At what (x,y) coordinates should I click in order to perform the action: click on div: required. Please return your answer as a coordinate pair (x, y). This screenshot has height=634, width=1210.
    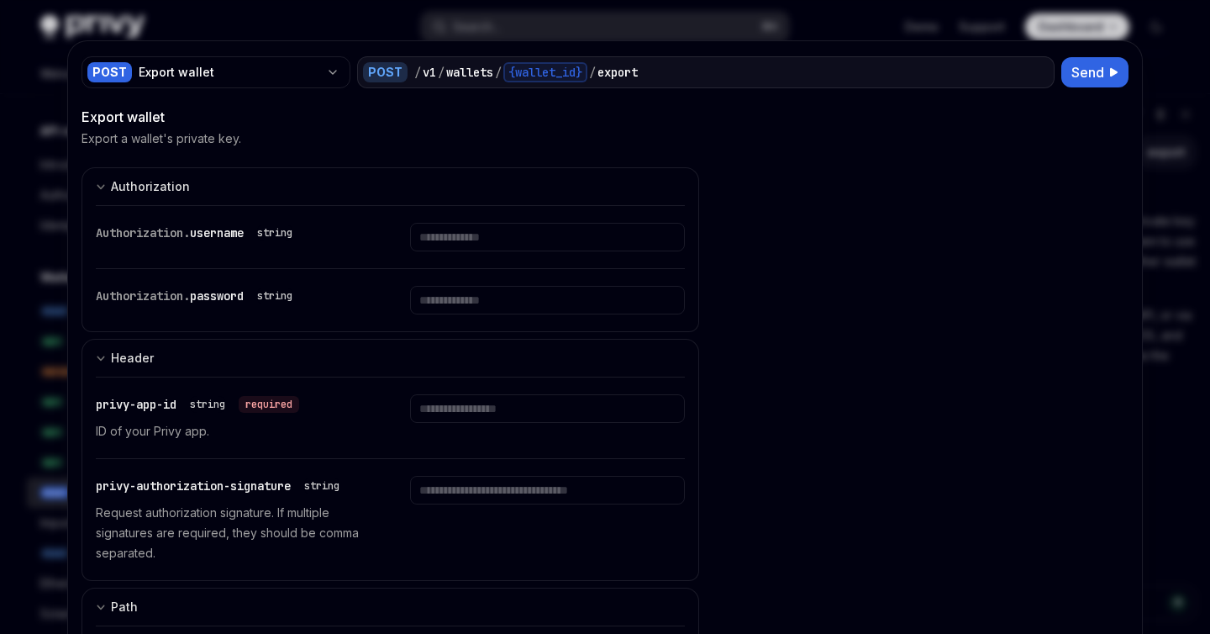
    Looking at the image, I should click on (269, 404).